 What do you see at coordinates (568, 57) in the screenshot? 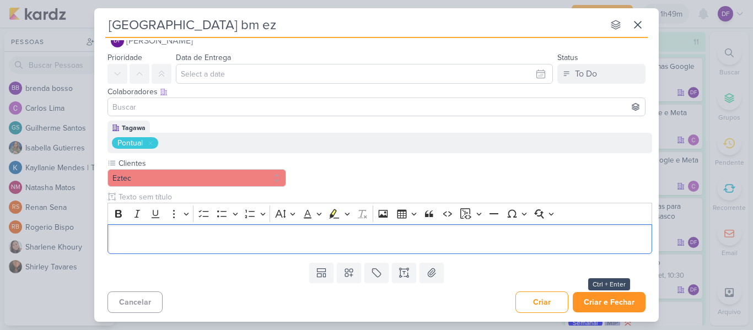
I see `label: Status` at bounding box center [568, 57].